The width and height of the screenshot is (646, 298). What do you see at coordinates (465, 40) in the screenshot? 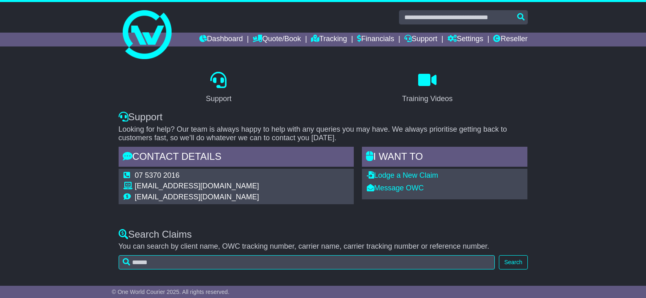
I see `a: Settings` at bounding box center [465, 40].